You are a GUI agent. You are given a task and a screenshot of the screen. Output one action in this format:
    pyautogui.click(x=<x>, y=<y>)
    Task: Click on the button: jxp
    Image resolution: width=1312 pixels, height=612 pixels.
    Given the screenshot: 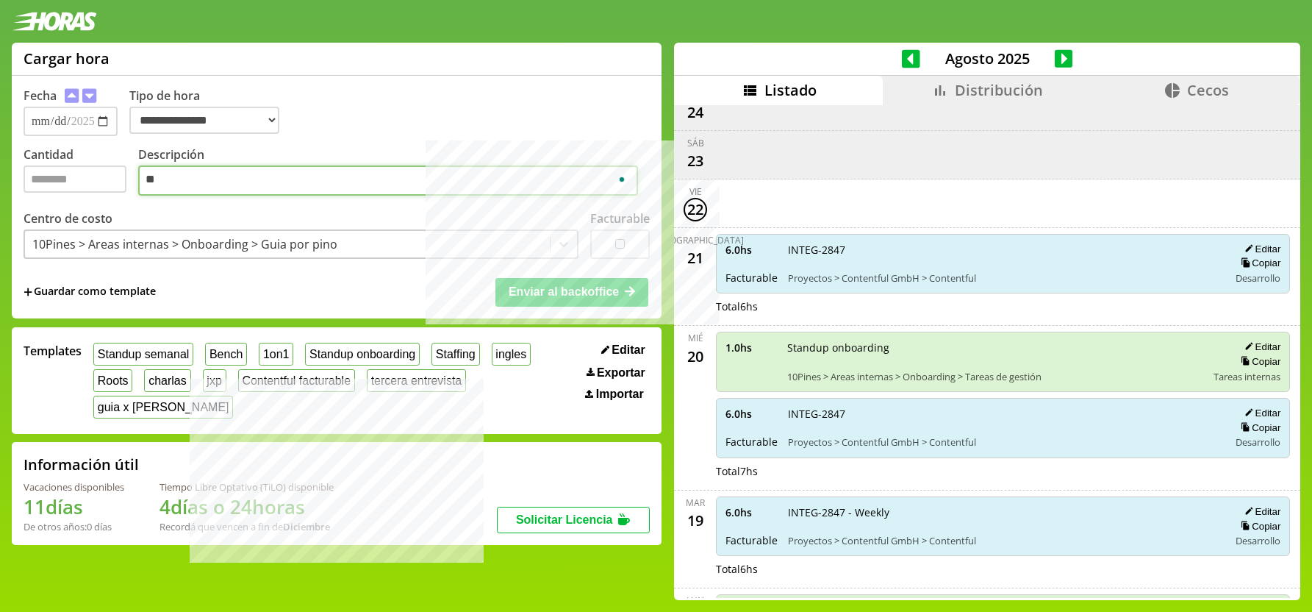 What is the action you would take?
    pyautogui.click(x=215, y=380)
    